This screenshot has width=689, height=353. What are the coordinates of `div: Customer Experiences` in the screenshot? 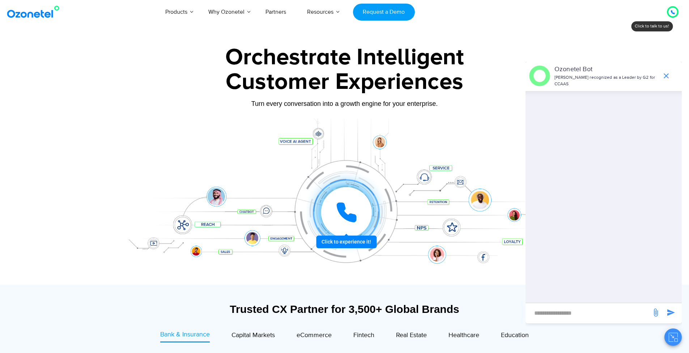 It's located at (345, 82).